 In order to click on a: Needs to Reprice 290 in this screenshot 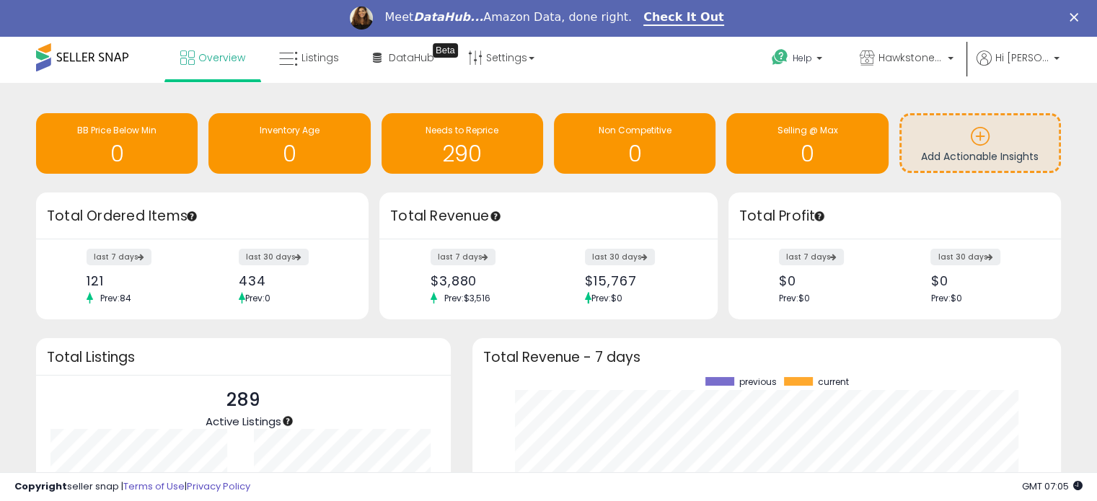, I will do `click(462, 144)`.